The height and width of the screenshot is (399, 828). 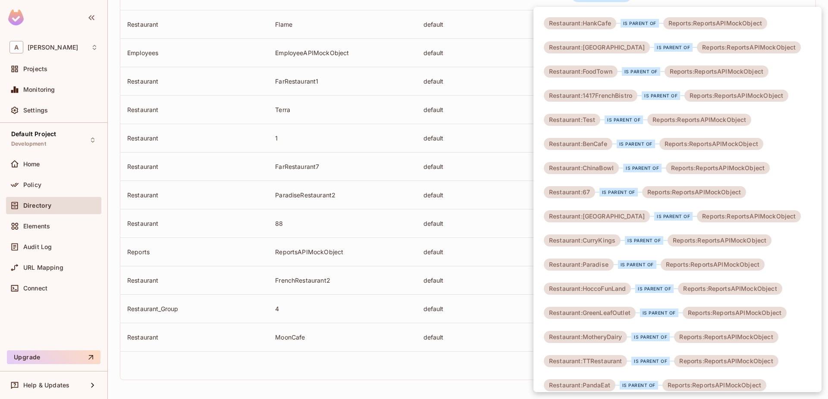 What do you see at coordinates (578, 265) in the screenshot?
I see `div: Restaurant:Paradise` at bounding box center [578, 265].